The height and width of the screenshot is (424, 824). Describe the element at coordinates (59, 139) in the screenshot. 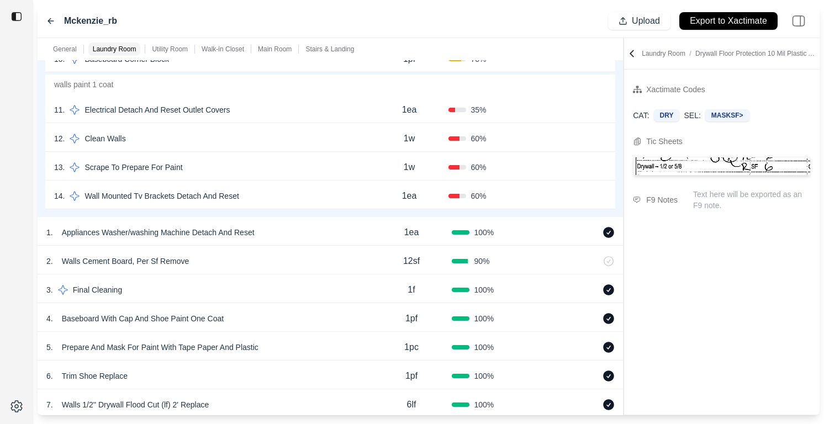

I see `p: 12 .` at that location.